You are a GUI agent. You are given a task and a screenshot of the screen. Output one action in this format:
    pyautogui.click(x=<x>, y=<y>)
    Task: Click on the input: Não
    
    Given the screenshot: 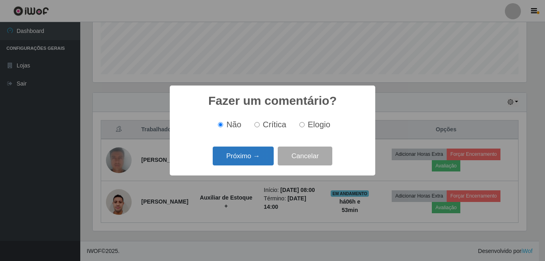 What is the action you would take?
    pyautogui.click(x=220, y=124)
    